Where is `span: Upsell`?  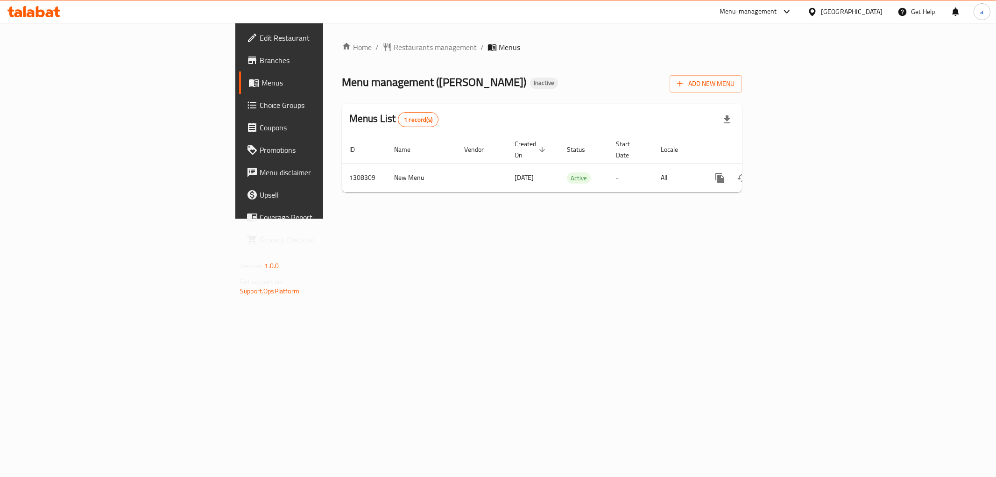 span: Upsell is located at coordinates (327, 195).